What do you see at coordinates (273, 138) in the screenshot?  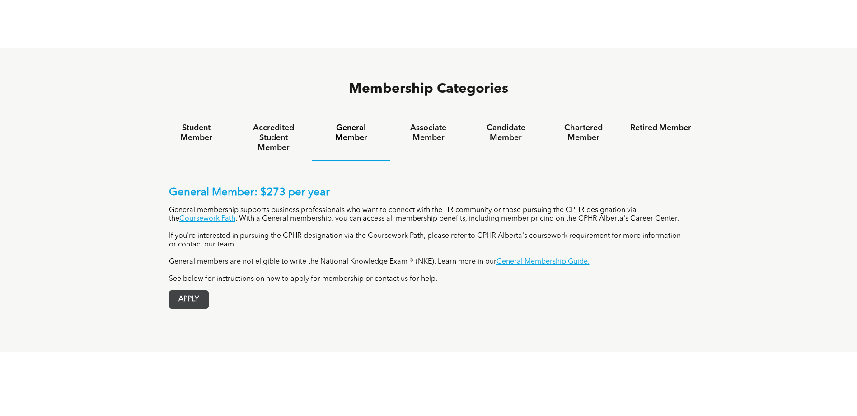 I see `h4: Accredited Student Member` at bounding box center [273, 138].